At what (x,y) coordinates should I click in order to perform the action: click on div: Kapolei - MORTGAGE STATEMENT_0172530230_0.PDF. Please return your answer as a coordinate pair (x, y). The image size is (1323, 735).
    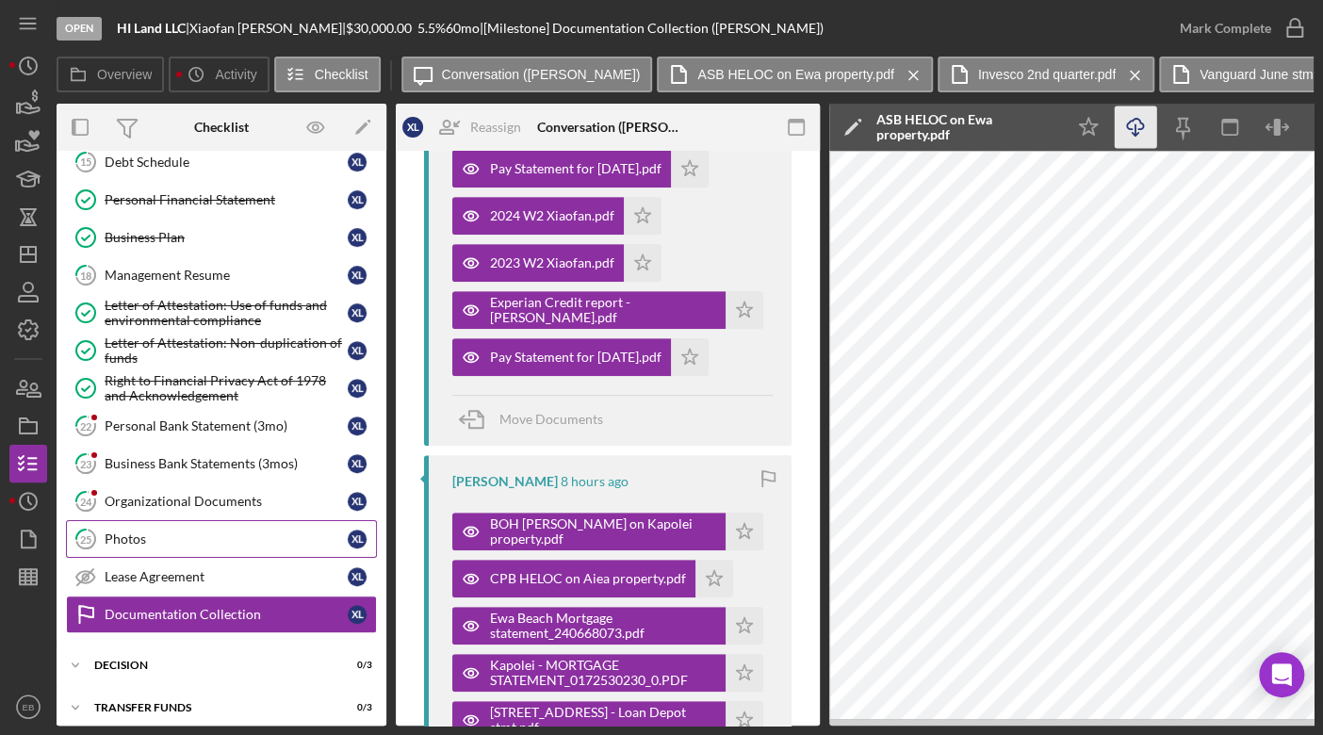
    Looking at the image, I should click on (603, 673).